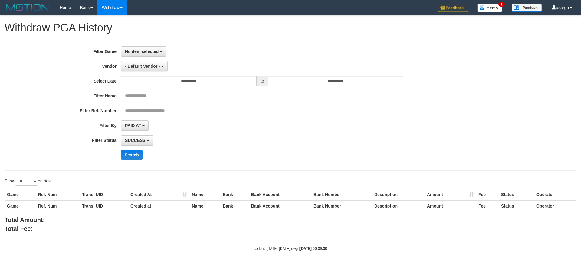  Describe the element at coordinates (28, 181) in the screenshot. I see `label: Show entries` at that location.